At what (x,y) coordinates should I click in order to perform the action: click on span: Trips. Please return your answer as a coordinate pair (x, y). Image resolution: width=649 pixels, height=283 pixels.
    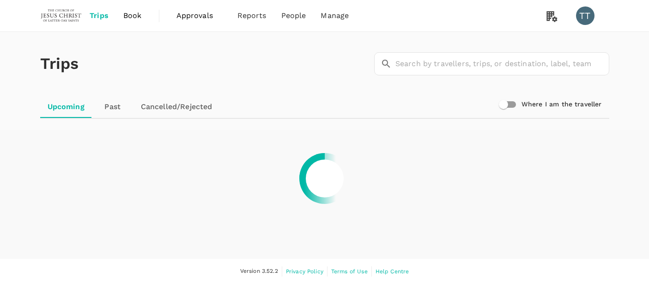
    Looking at the image, I should click on (99, 16).